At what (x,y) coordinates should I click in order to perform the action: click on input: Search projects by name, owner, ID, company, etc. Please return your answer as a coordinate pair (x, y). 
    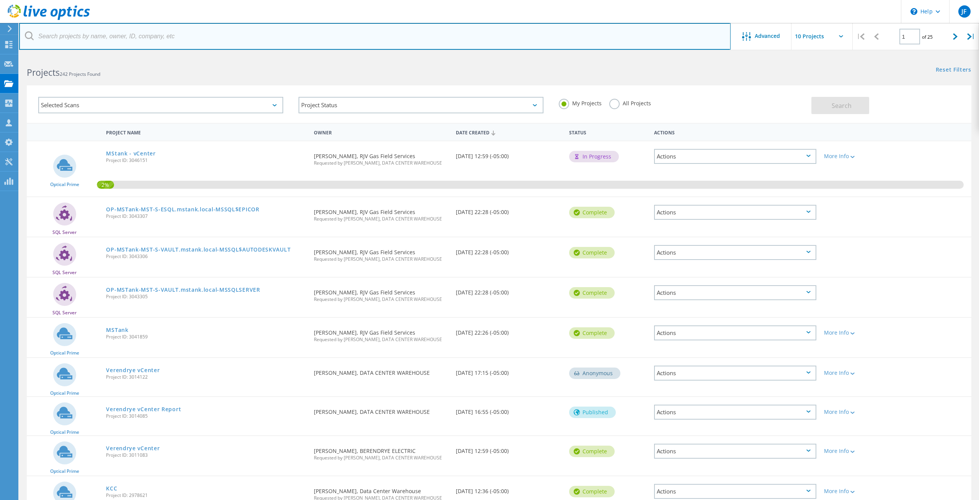
    Looking at the image, I should click on (375, 36).